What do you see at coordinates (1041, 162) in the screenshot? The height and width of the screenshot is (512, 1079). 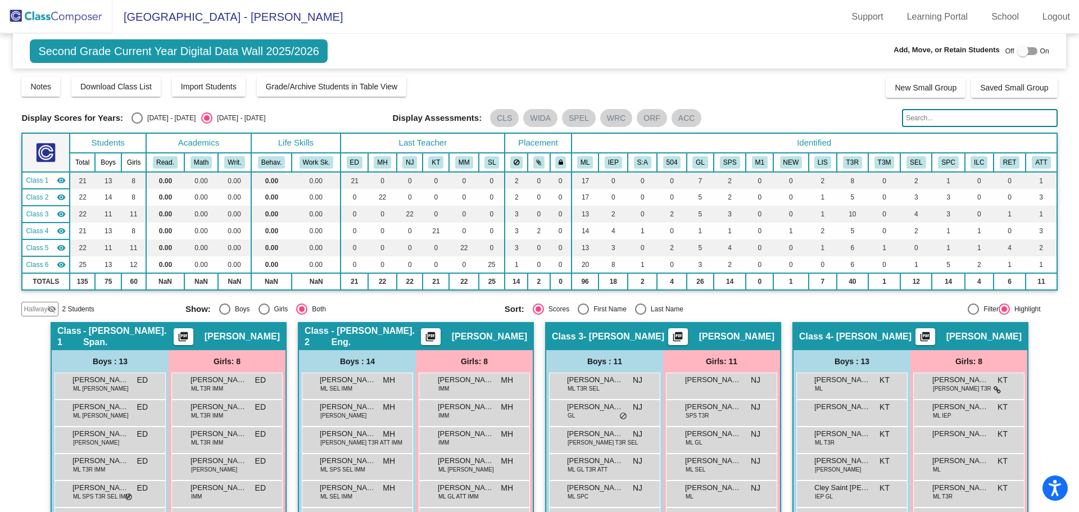 I see `button: ATT` at bounding box center [1041, 162].